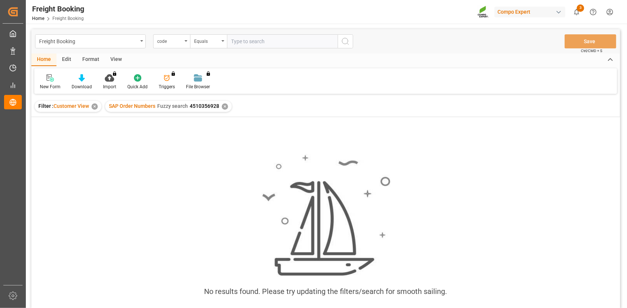  I want to click on img: Screenshot%202023-09-29%20at%2010.02.21.png_1712312052.png, so click(483, 12).